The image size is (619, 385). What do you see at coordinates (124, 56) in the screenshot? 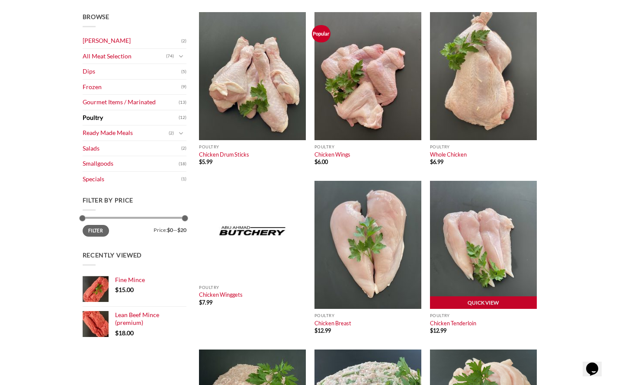
I see `a: All Meat Selection` at bounding box center [124, 56].